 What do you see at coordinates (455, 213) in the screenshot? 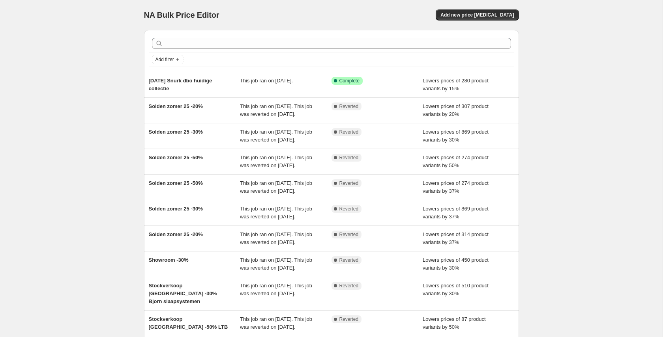
I see `span: Lowers prices of 869 product variants by 37%` at bounding box center [455, 213].